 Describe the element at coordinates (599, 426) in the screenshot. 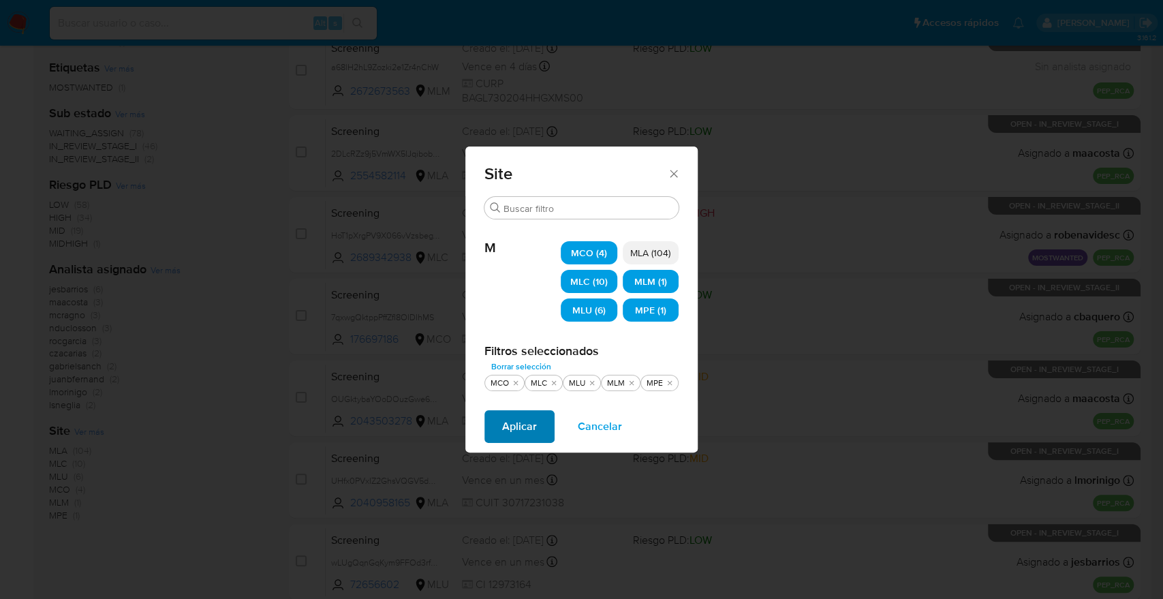

I see `button: Cancelar` at that location.